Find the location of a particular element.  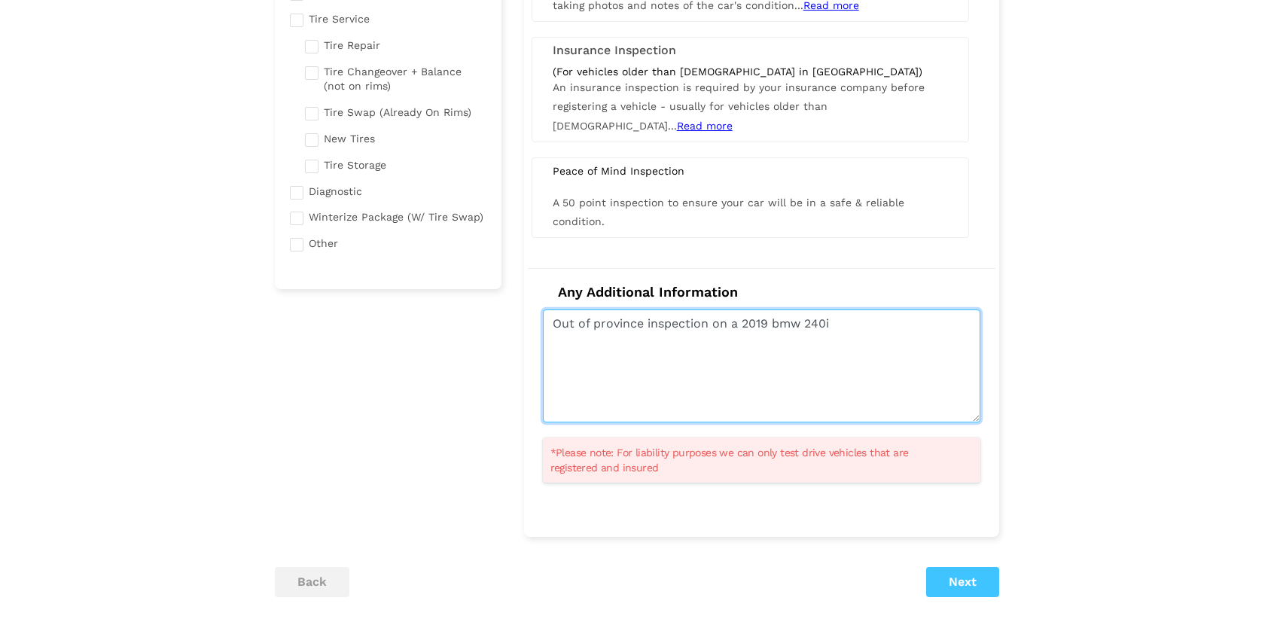

span: *Please note: For liability purposes we can only test drive vehicles that are registered and insured is located at coordinates (752, 460).